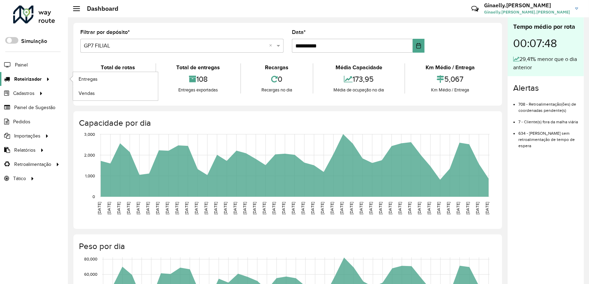 This screenshot has height=284, width=589. What do you see at coordinates (88, 79) in the screenshot?
I see `span: Entregas` at bounding box center [88, 79].